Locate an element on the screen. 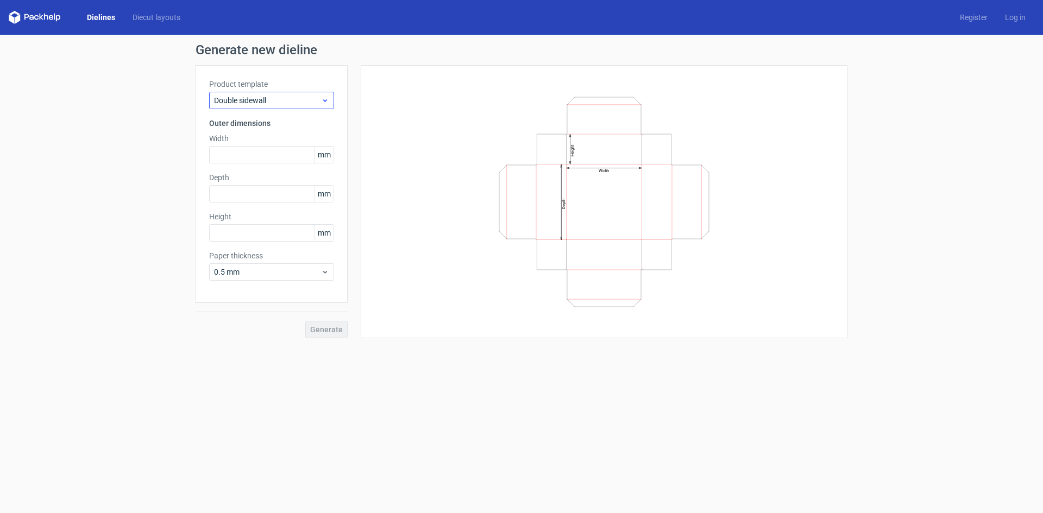 This screenshot has width=1043, height=513. label: Height is located at coordinates (271, 217).